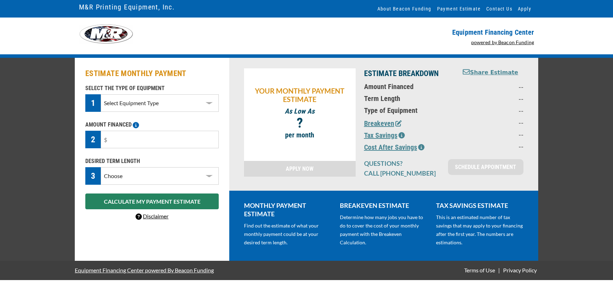  What do you see at coordinates (106, 34) in the screenshot?
I see `img: LinkClick.aspx` at bounding box center [106, 34].